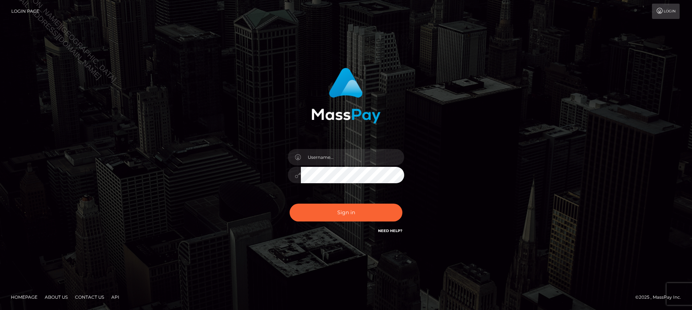 The width and height of the screenshot is (692, 310). I want to click on input: Username..., so click(353, 157).